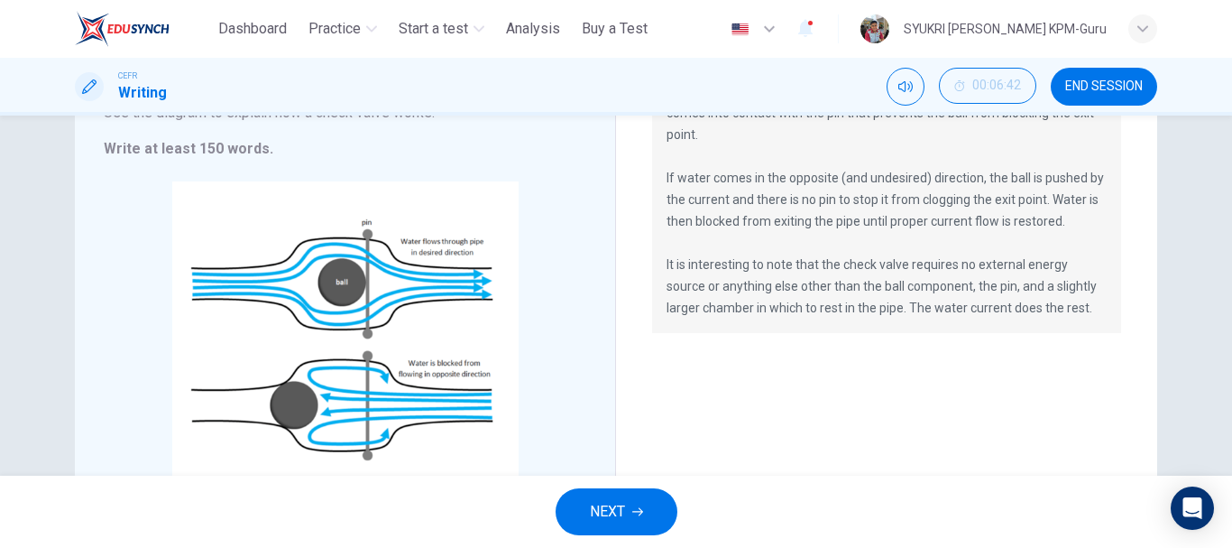 The width and height of the screenshot is (1232, 548). What do you see at coordinates (127, 76) in the screenshot?
I see `span: CEFR` at bounding box center [127, 76].